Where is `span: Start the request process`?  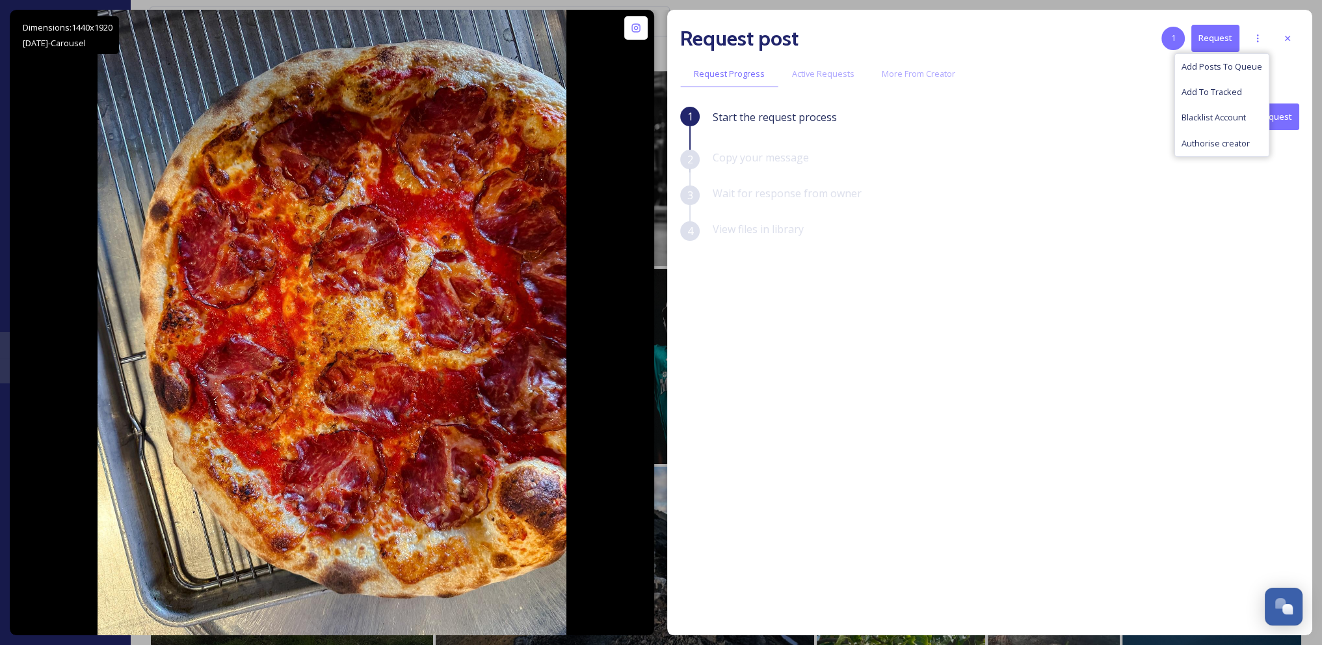 span: Start the request process is located at coordinates (775, 117).